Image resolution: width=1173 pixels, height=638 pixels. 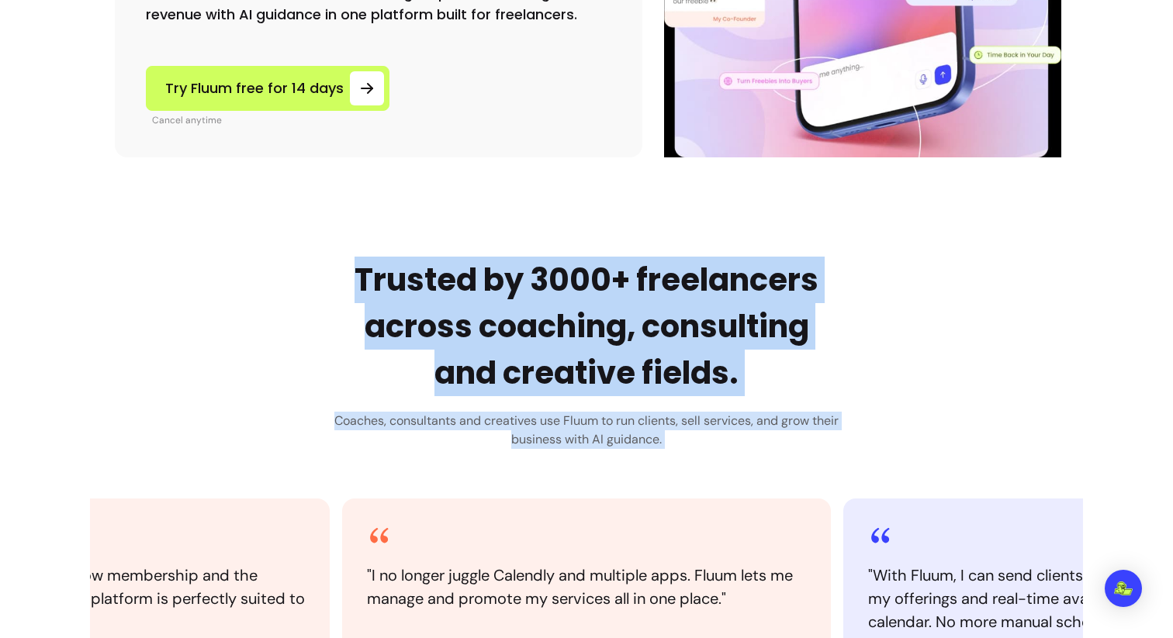 I want to click on p: Cancel anytime, so click(x=271, y=120).